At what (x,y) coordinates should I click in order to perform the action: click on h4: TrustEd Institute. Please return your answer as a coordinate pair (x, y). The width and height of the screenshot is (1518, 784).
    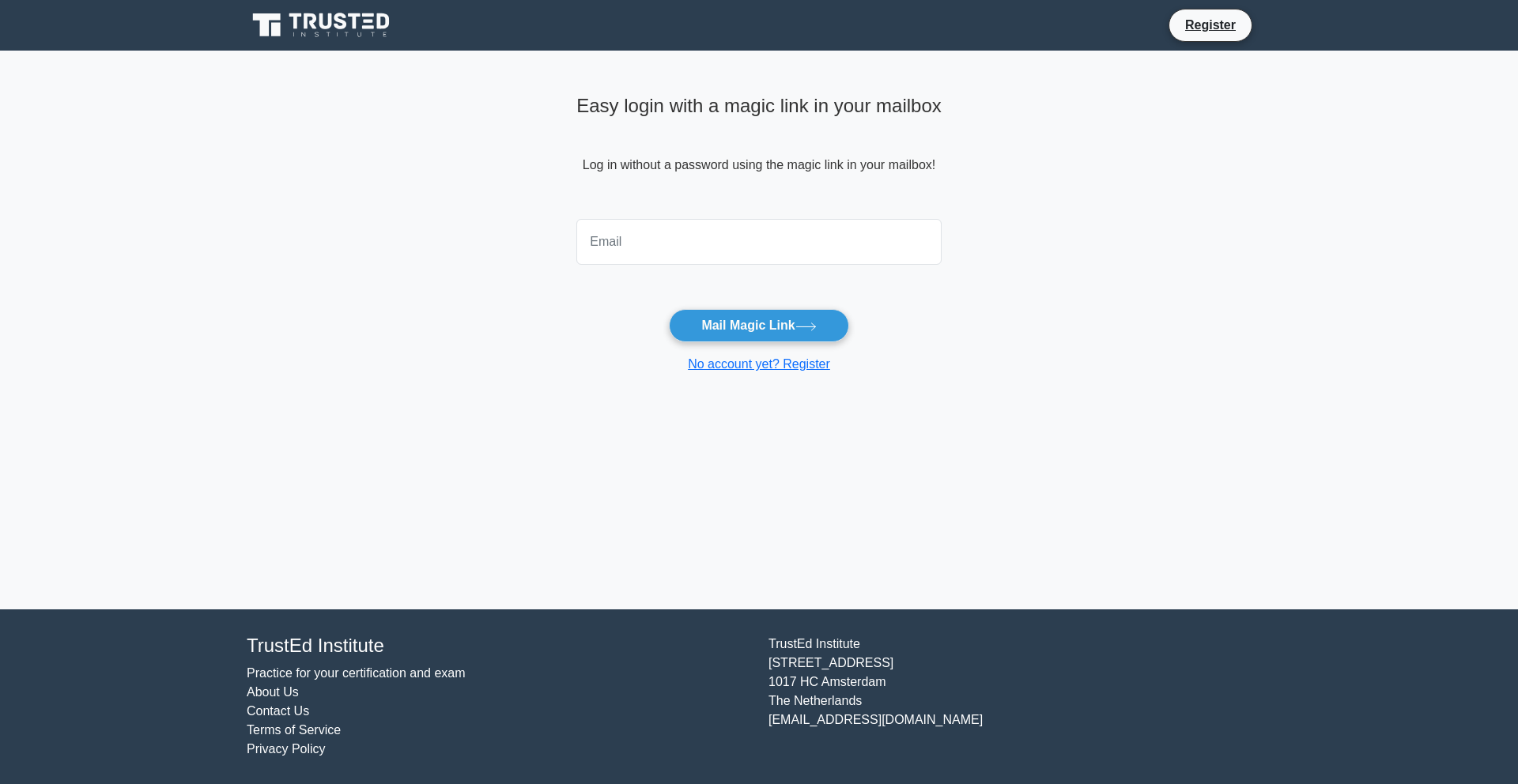
    Looking at the image, I should click on (498, 645).